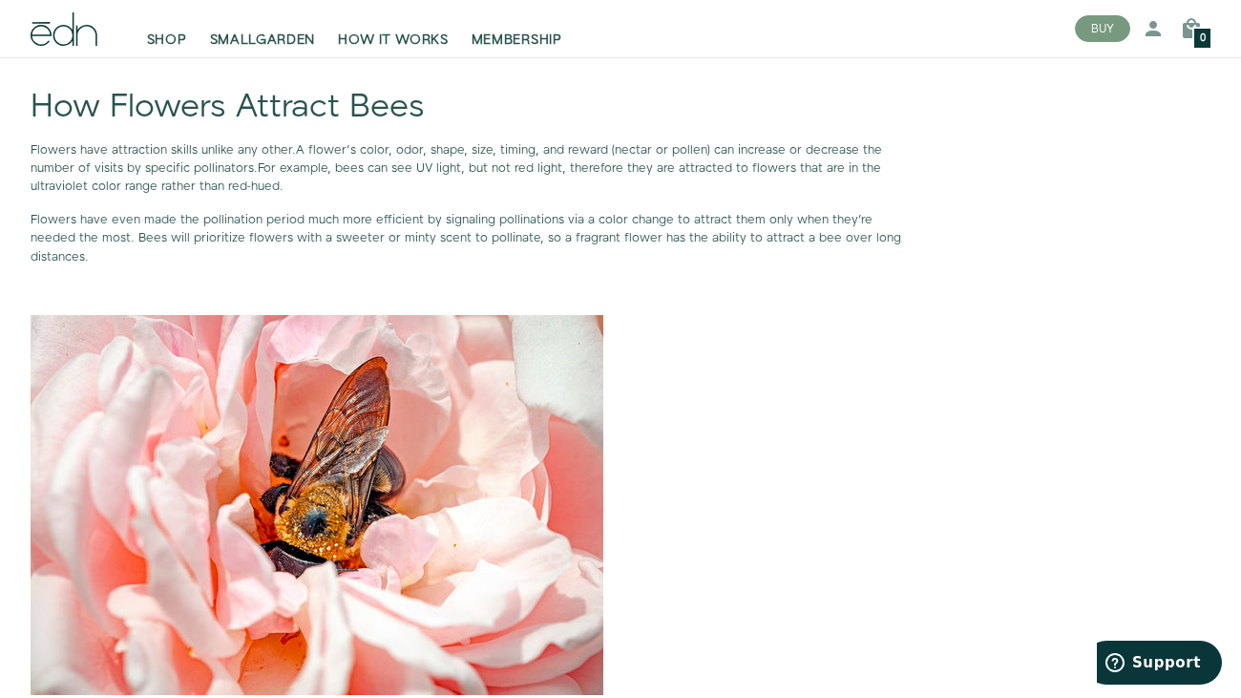 The image size is (1241, 698). Describe the element at coordinates (392, 29) in the screenshot. I see `a: HOW IT WORKS` at that location.